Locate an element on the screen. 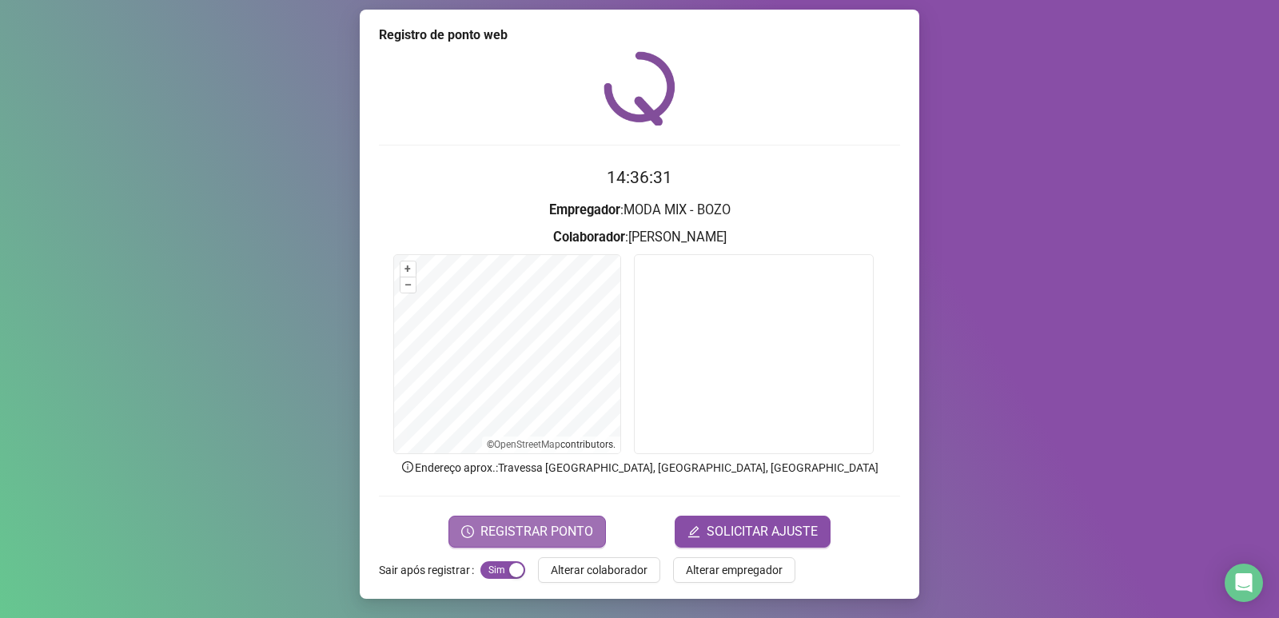  button: REGISTRAR PONTO is located at coordinates (527, 532).